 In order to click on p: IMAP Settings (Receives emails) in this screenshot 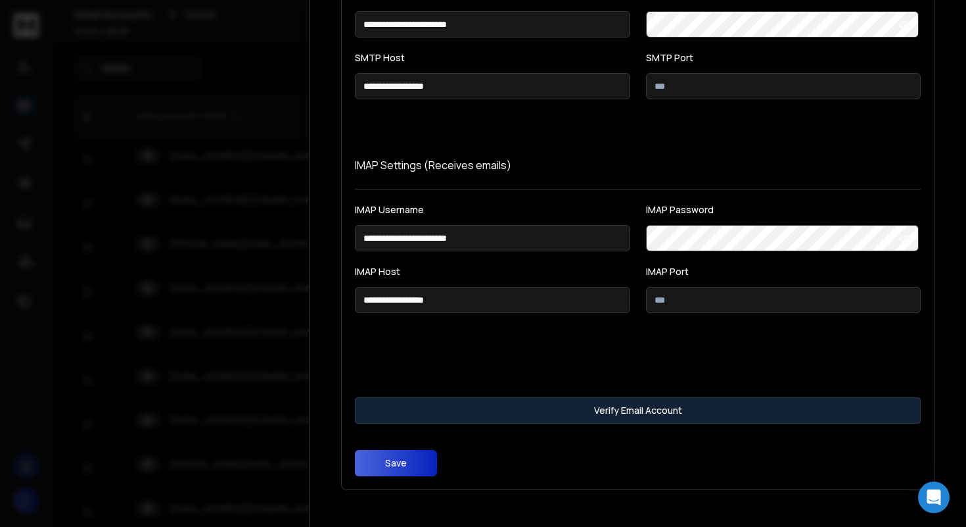, I will do `click(638, 165)`.